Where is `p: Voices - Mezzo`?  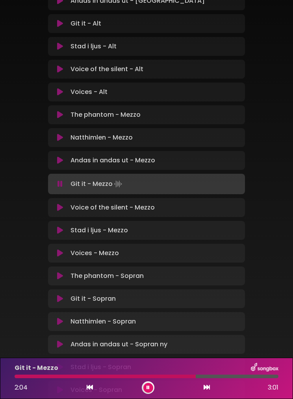
p: Voices - Mezzo is located at coordinates (94, 253).